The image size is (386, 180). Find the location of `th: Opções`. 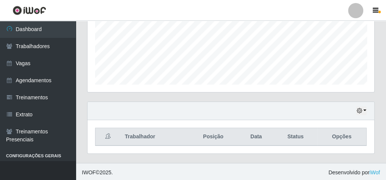

th: Opções is located at coordinates (342, 137).